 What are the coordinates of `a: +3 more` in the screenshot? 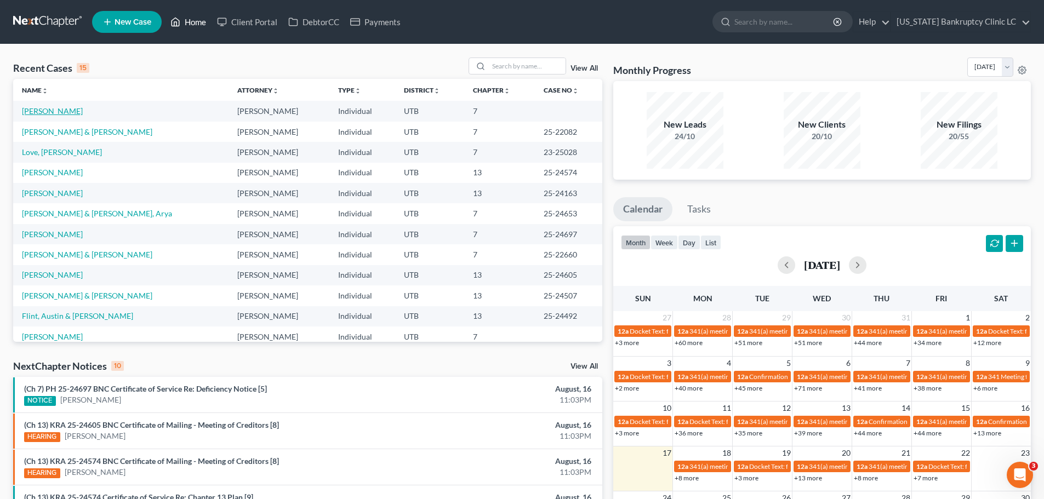 It's located at (747, 478).